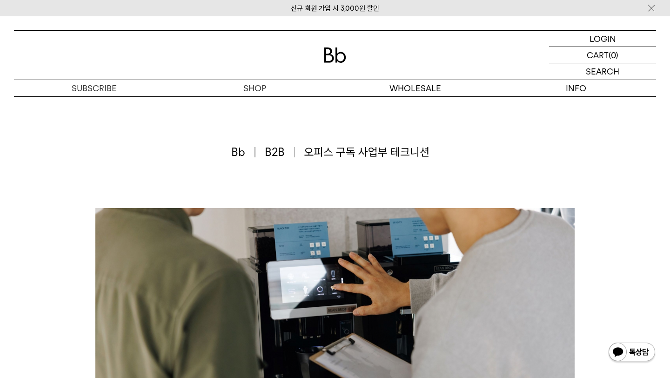 The width and height of the screenshot is (670, 378). I want to click on p: SEARCH, so click(602, 71).